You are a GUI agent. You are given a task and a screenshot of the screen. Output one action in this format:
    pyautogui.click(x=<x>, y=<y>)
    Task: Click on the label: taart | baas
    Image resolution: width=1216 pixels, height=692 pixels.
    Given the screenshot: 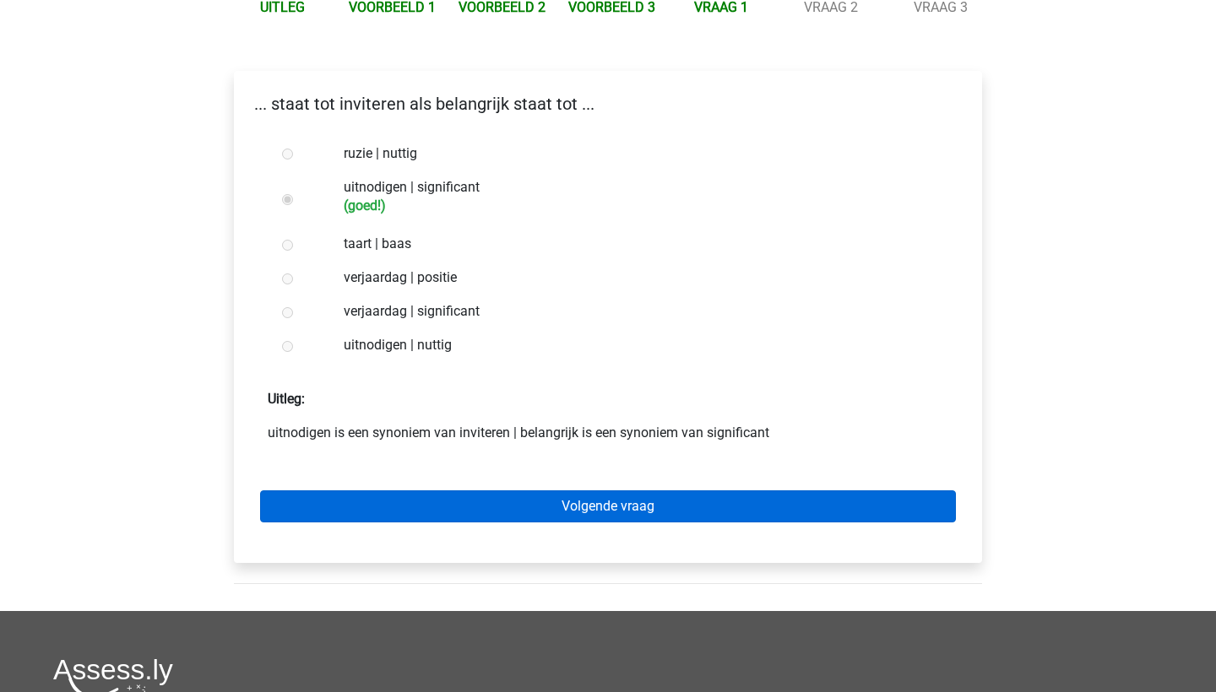 What is the action you would take?
    pyautogui.click(x=636, y=244)
    